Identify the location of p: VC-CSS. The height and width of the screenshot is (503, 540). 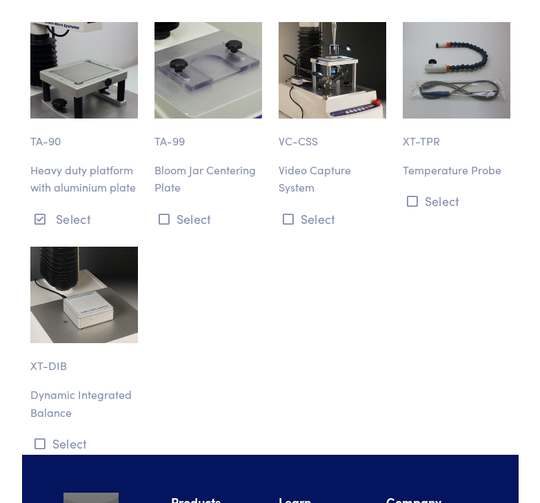
(332, 134).